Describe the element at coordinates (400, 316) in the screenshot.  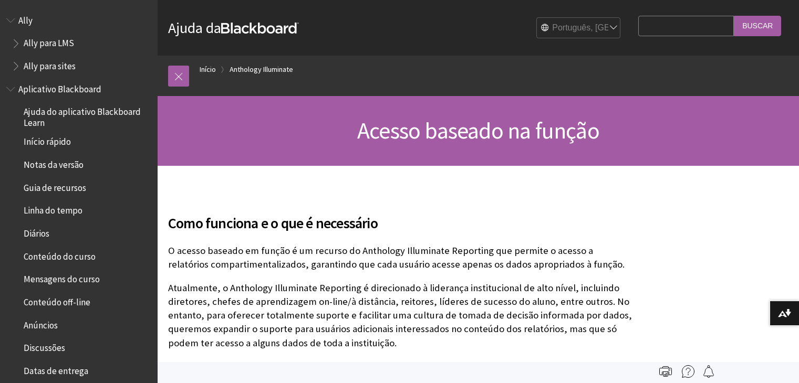
I see `p: Atualmente, o Anthology Illuminate Reporting é direcionado à liderança institucional de alto níve...` at that location.